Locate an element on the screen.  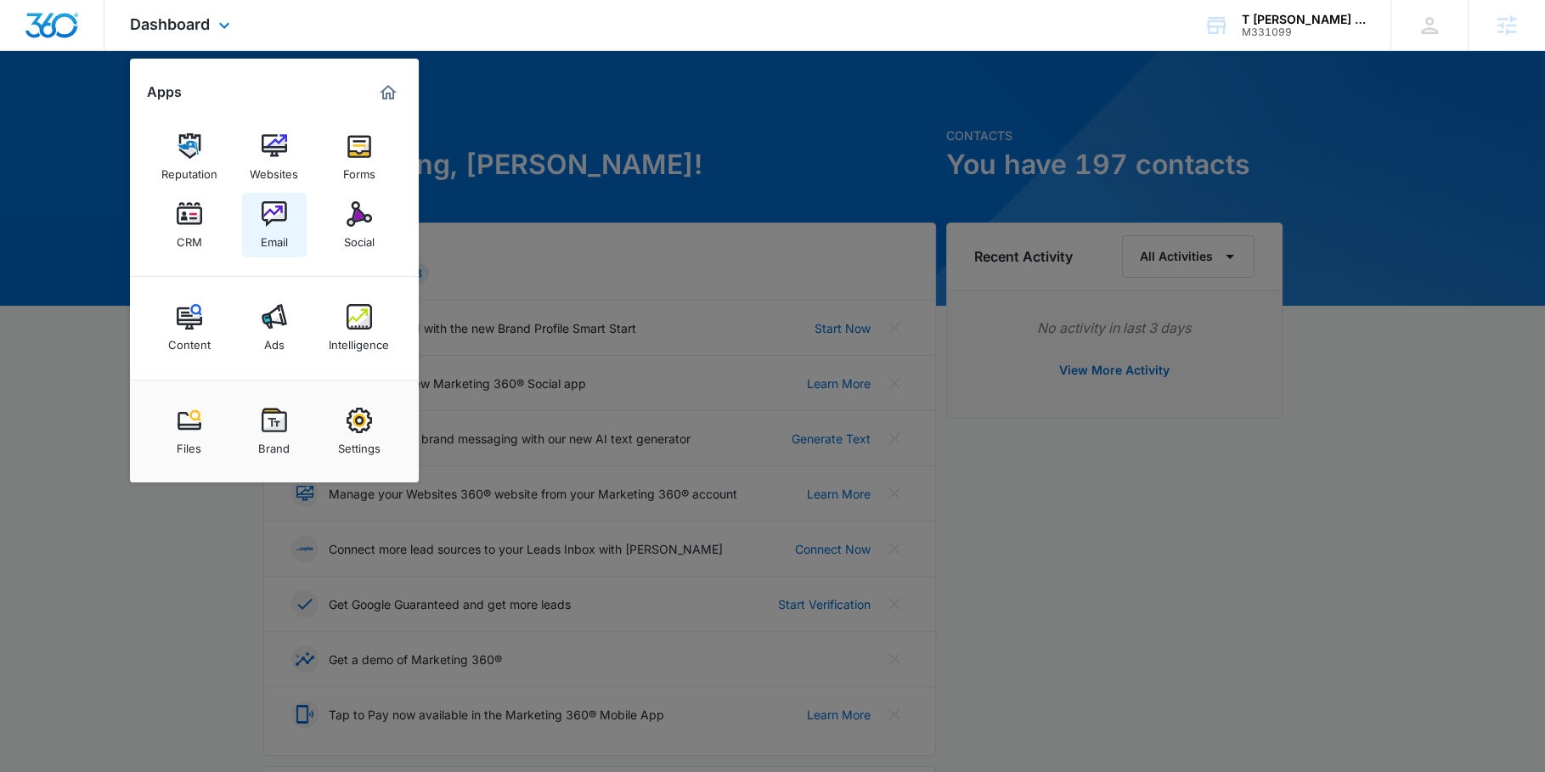
a: Social is located at coordinates (359, 225).